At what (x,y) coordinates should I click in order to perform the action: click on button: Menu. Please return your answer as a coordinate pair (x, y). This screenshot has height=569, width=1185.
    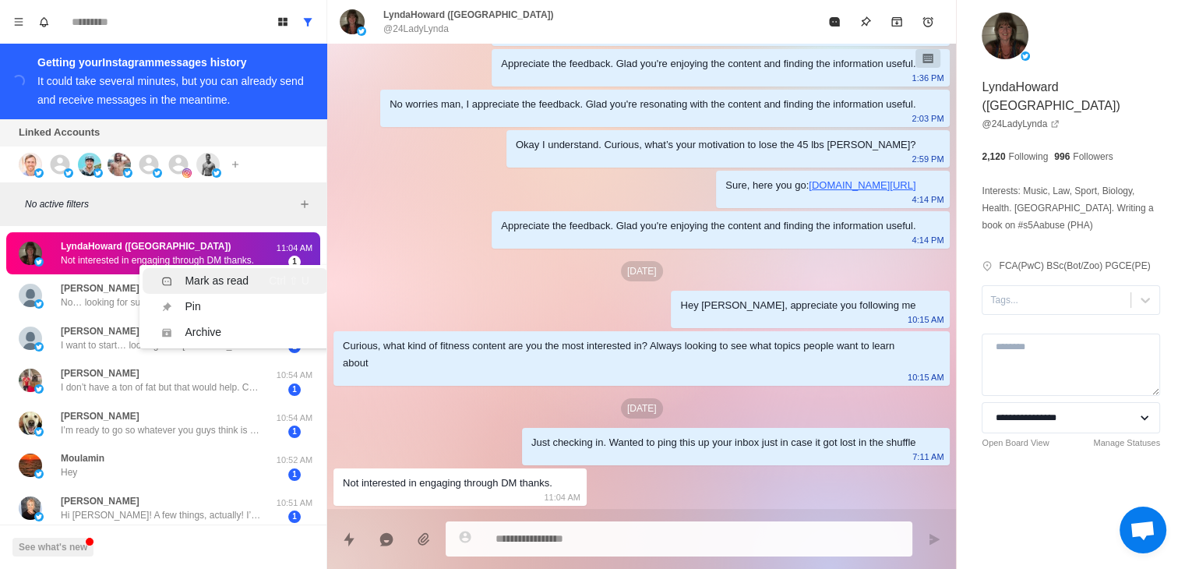
    Looking at the image, I should click on (19, 22).